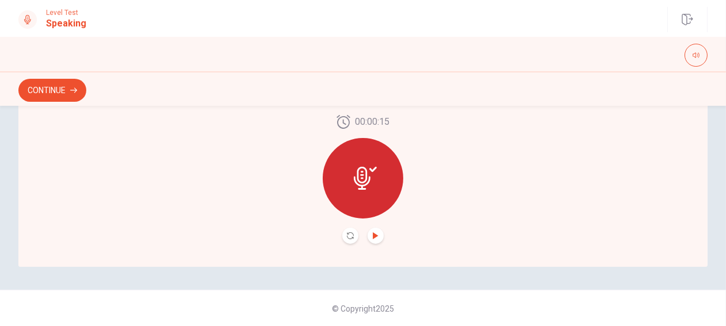  I want to click on span: Level Test, so click(66, 13).